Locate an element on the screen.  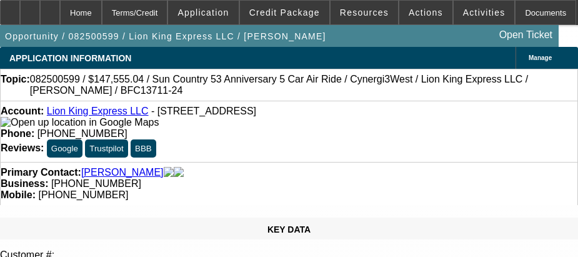
span: APPLICATION INFORMATION is located at coordinates (70, 58).